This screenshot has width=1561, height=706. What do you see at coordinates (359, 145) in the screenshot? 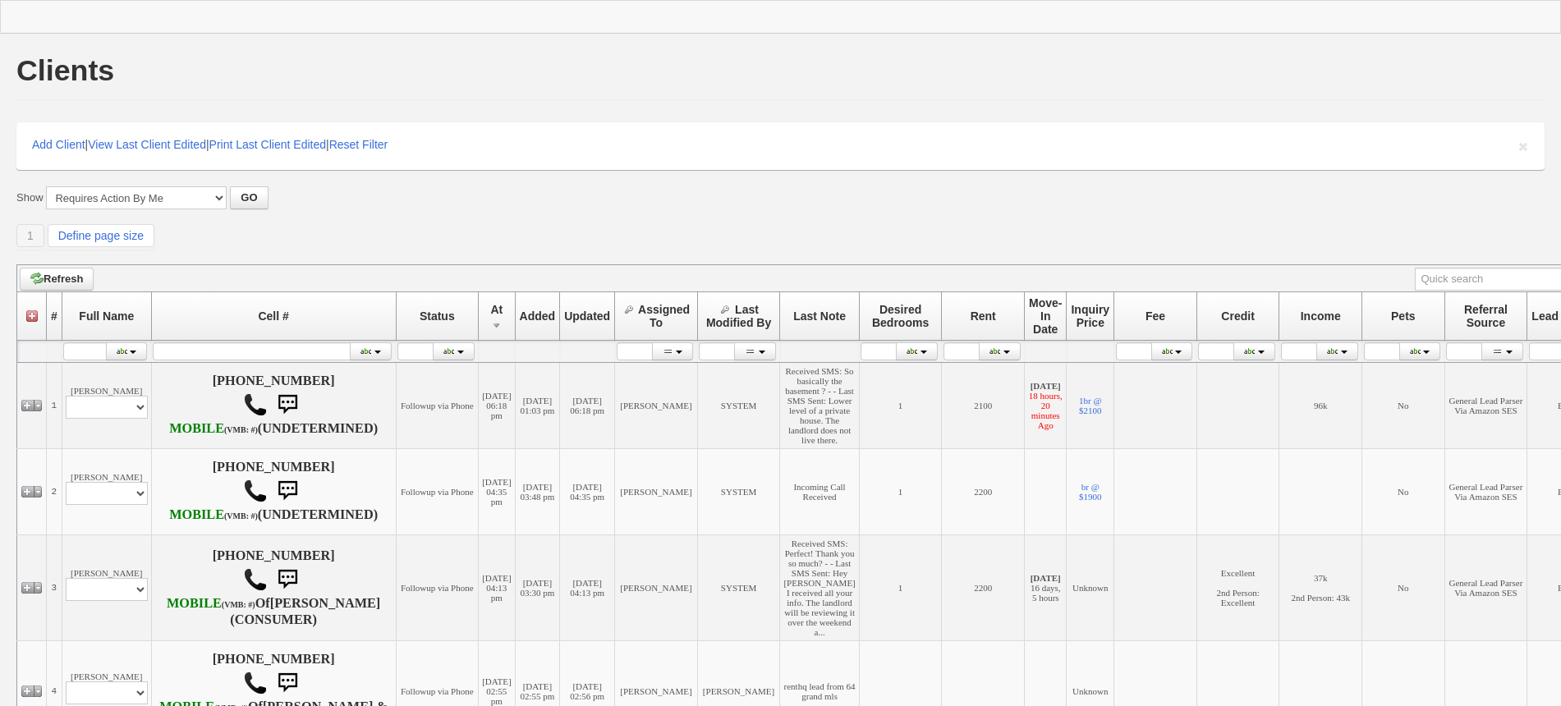
I see `a: Reset Filter` at bounding box center [359, 145].